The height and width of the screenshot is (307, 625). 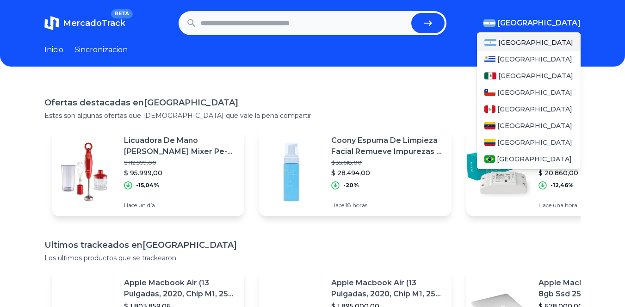 What do you see at coordinates (490, 159) in the screenshot?
I see `img: Brasil` at bounding box center [490, 159].